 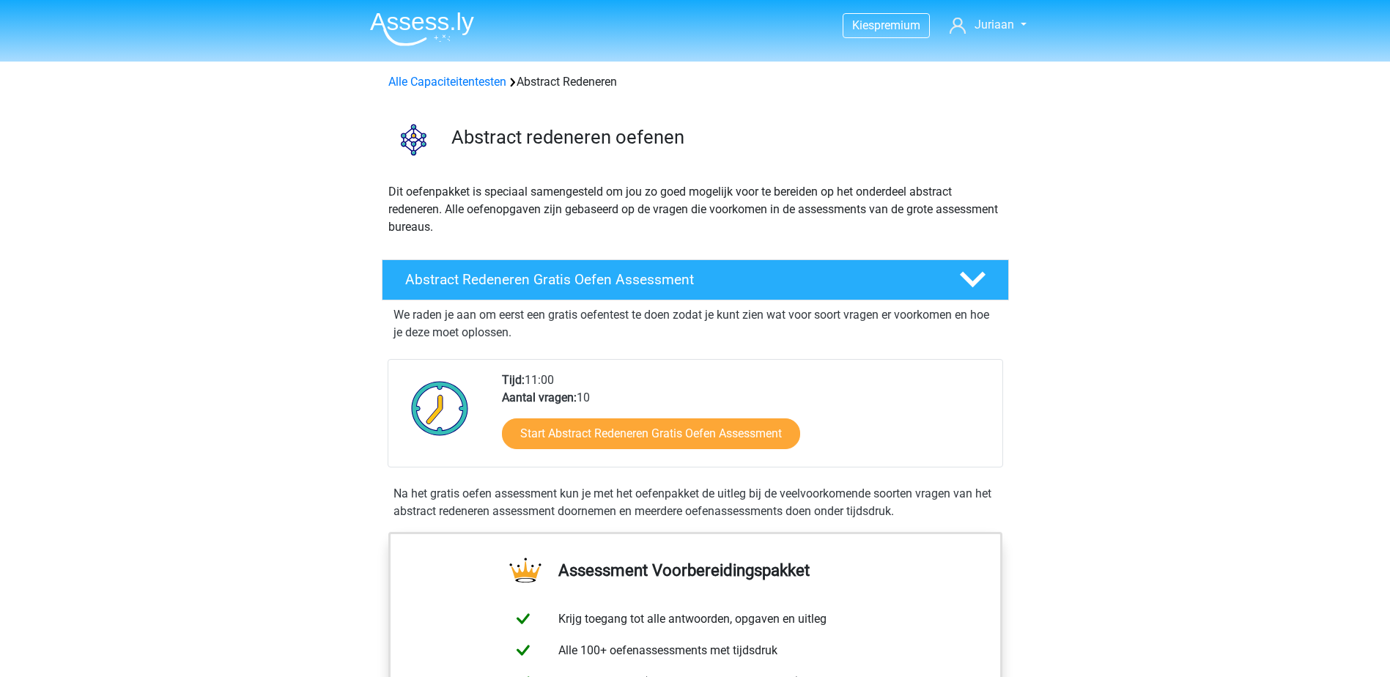 I want to click on img: Klok, so click(x=440, y=408).